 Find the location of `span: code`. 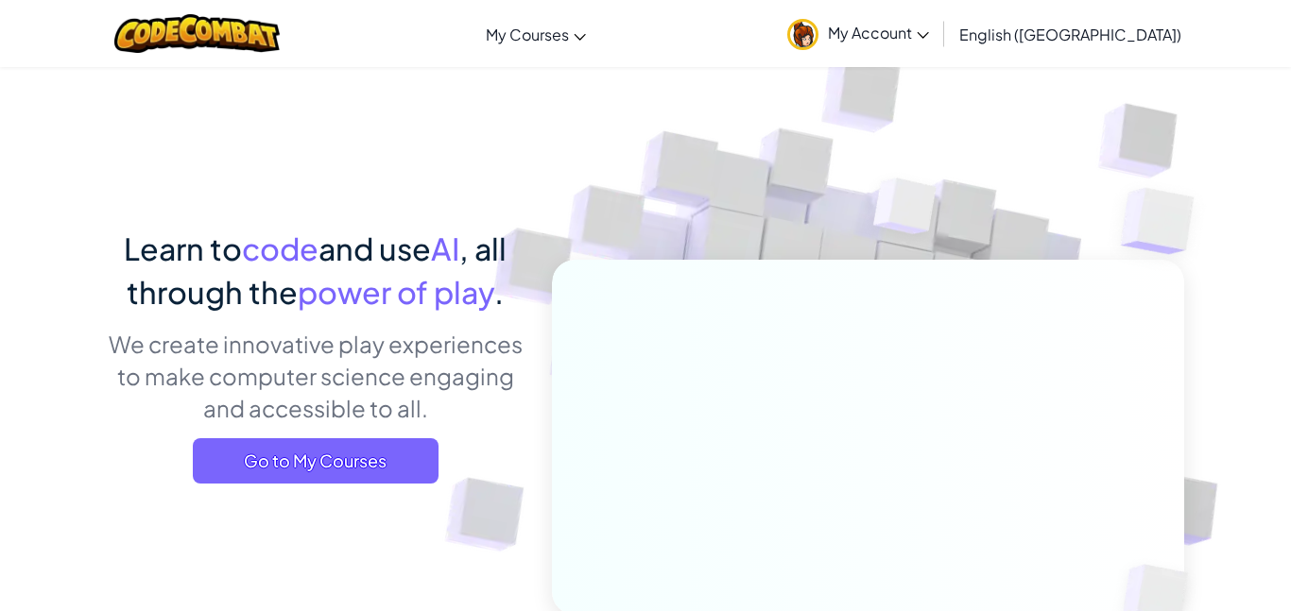

span: code is located at coordinates (280, 249).